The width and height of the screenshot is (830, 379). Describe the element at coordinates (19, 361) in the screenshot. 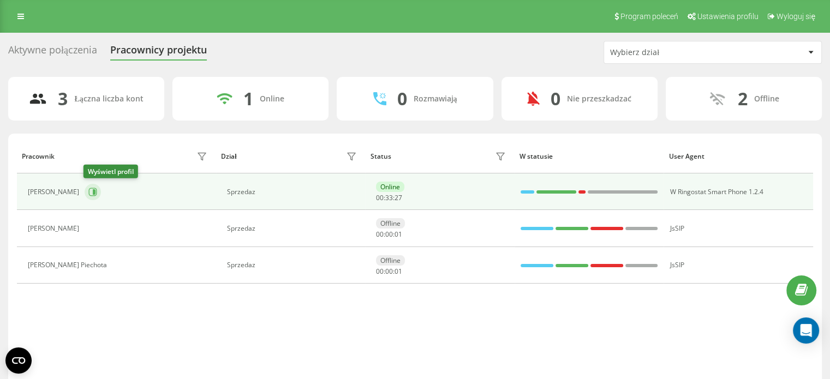

I see `button: Open CMP widget` at that location.